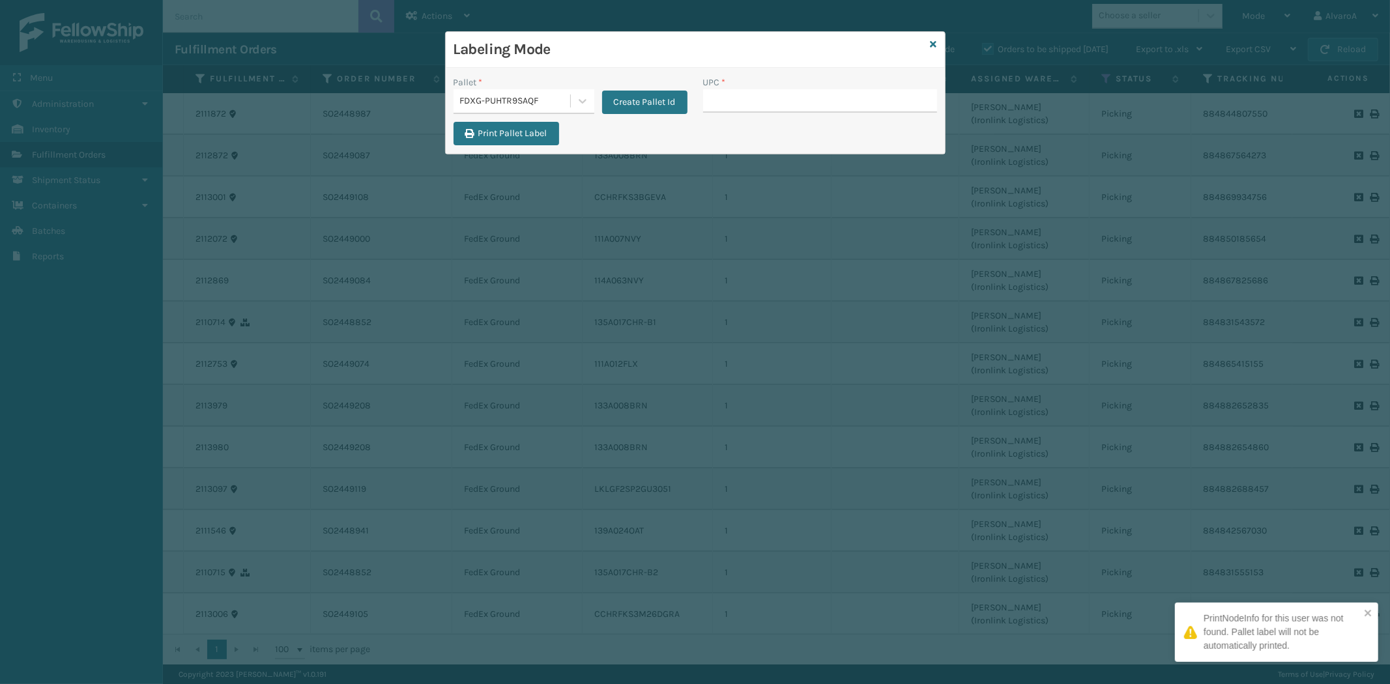  I want to click on div: FDXG-PUHTR9SAQF, so click(515, 101).